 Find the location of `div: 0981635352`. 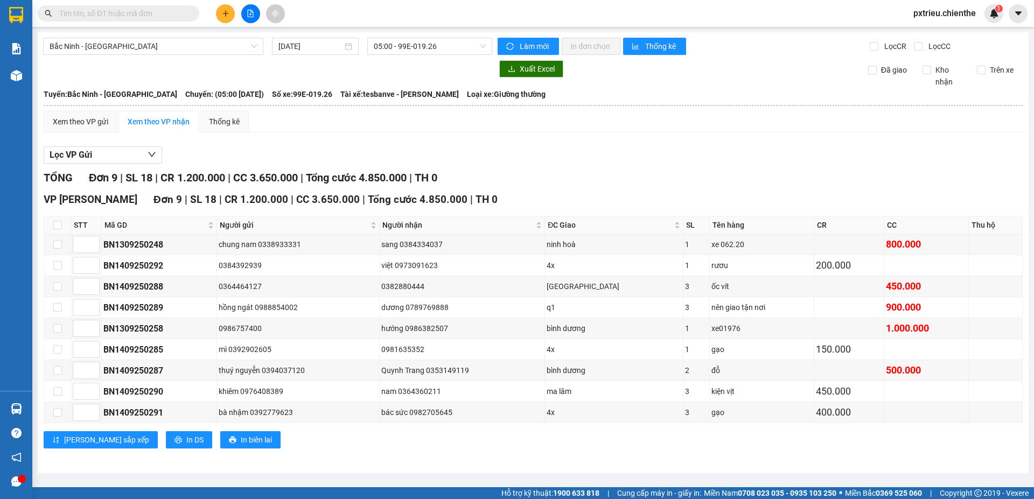

div: 0981635352 is located at coordinates (462, 350).